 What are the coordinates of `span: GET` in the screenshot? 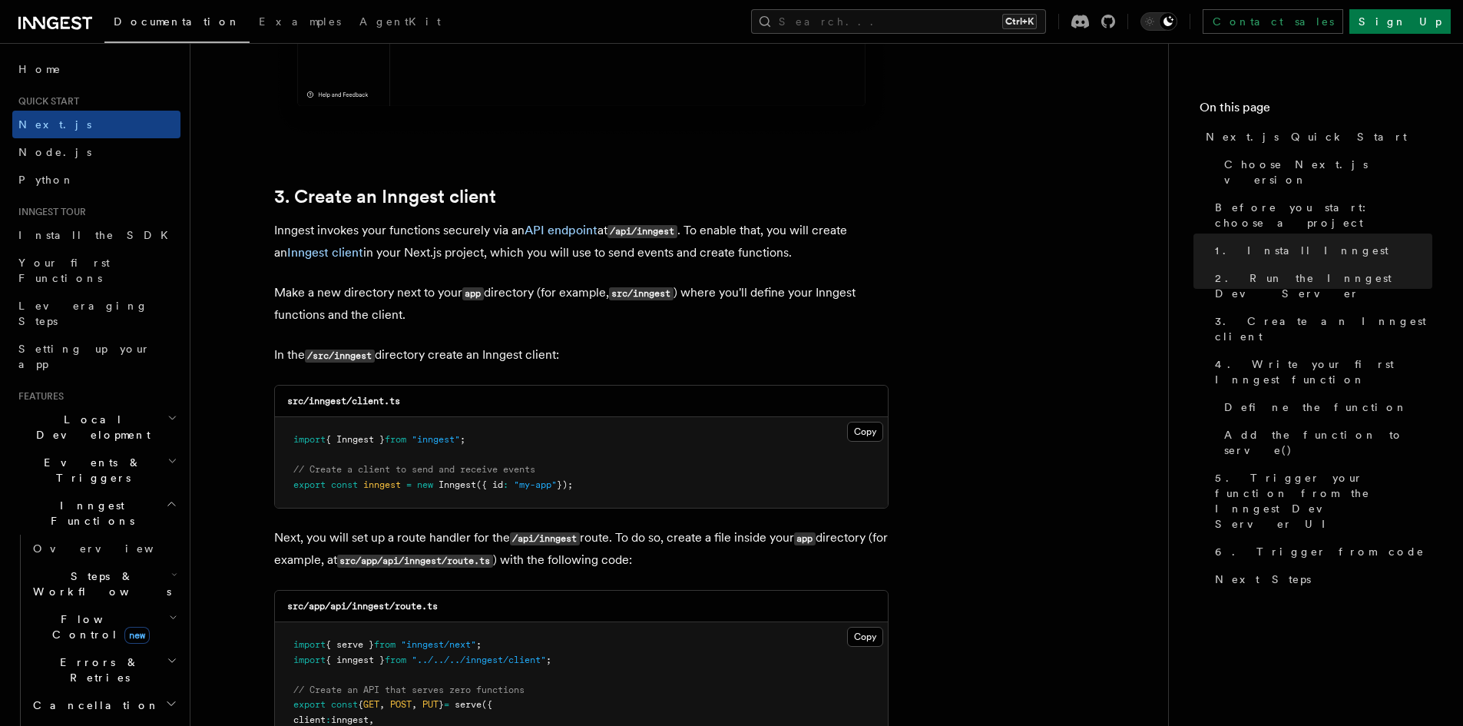 It's located at (371, 704).